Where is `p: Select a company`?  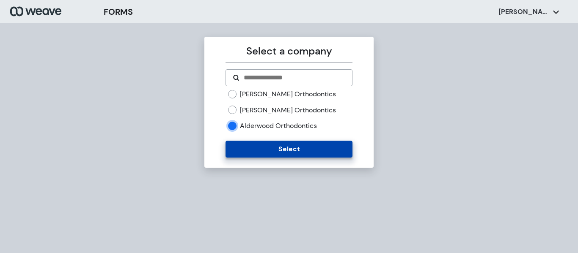 p: Select a company is located at coordinates (288, 51).